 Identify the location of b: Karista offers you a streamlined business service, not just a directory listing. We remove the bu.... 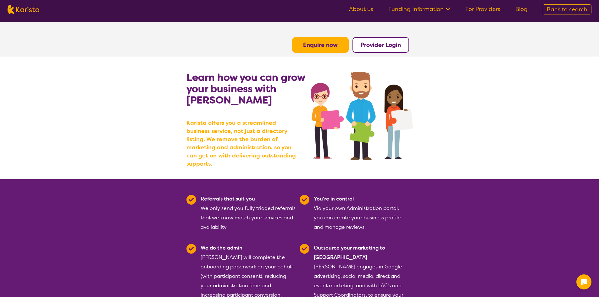
(243, 143).